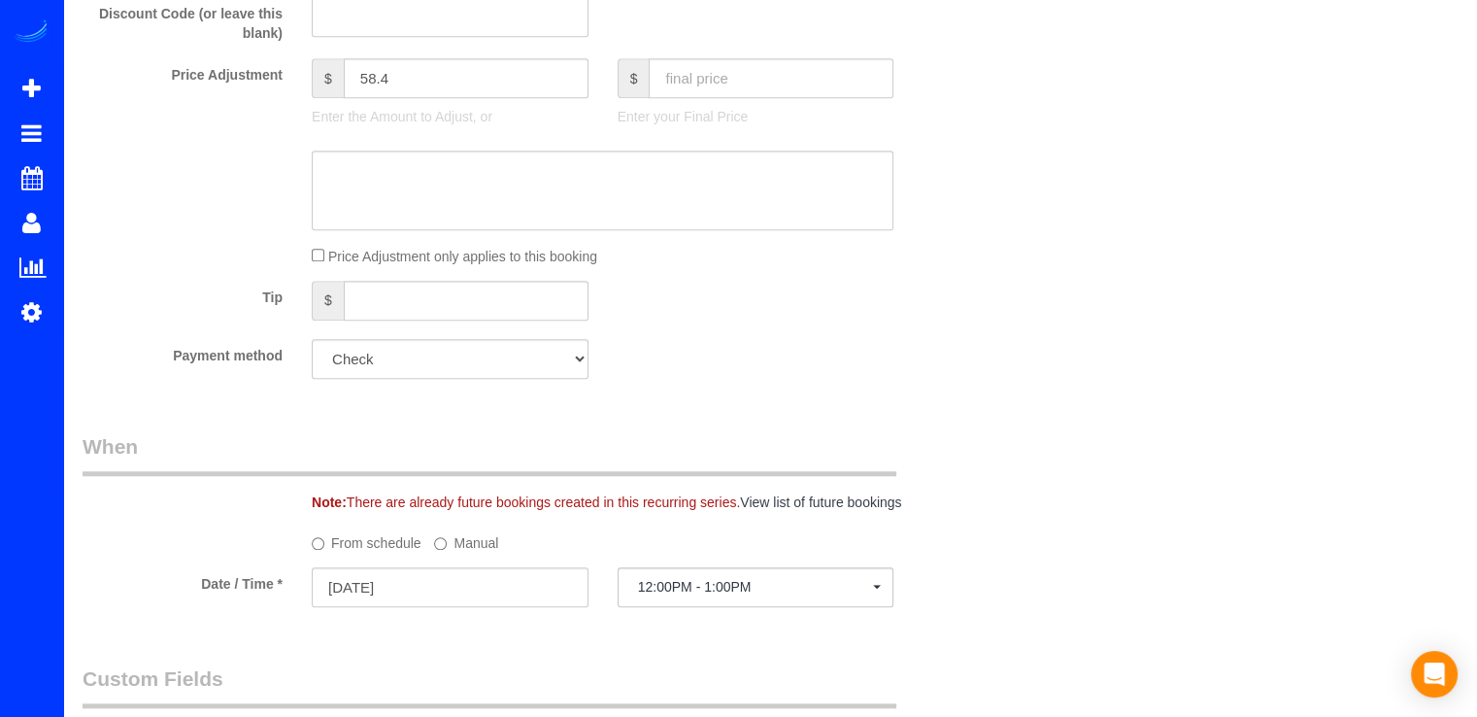 The height and width of the screenshot is (717, 1477). I want to click on input: MM/DD/YYYY, so click(450, 587).